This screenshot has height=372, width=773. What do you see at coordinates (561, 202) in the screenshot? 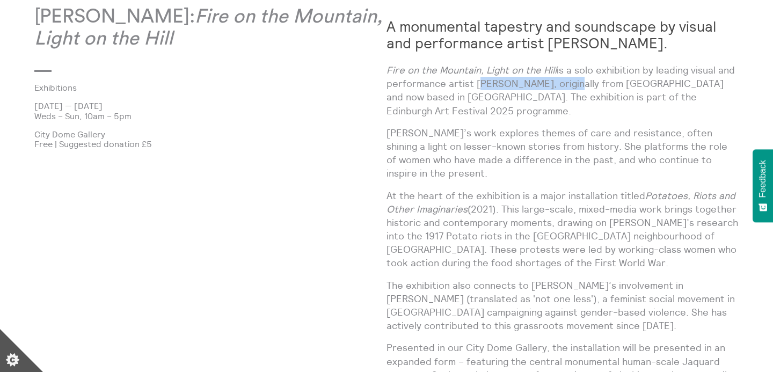
I see `em: Potatoes, Riots and Other Imaginaries` at bounding box center [561, 202].